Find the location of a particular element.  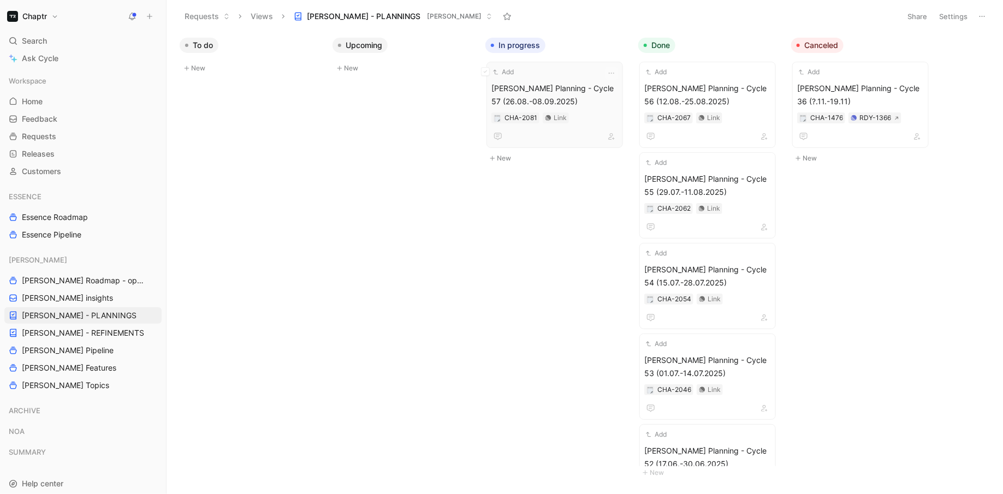

div: Workspace is located at coordinates (83, 81).